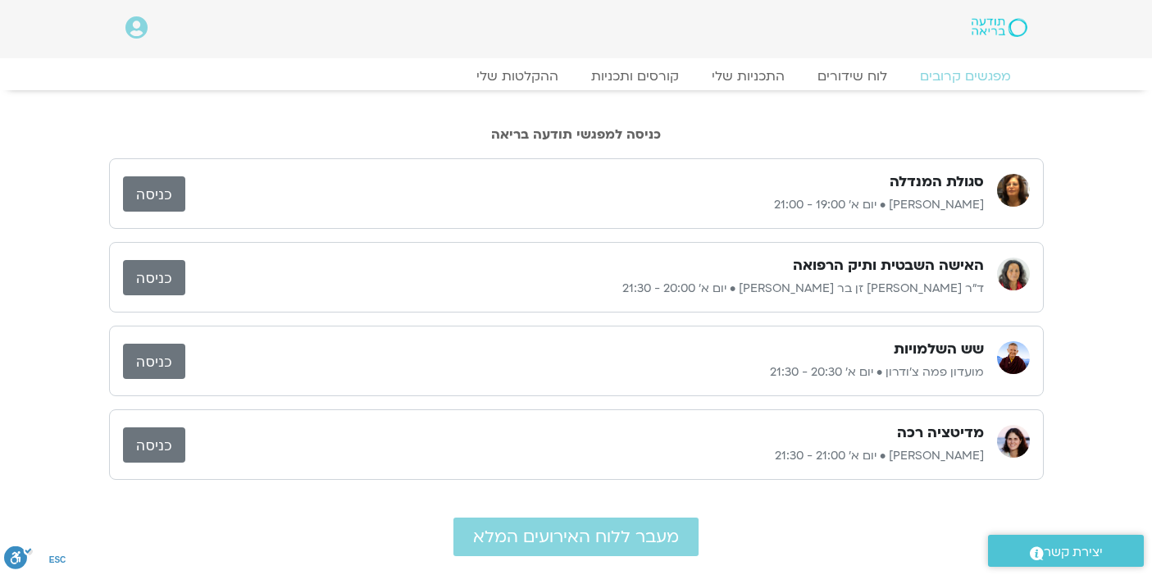 The width and height of the screenshot is (1152, 575). What do you see at coordinates (576, 536) in the screenshot?
I see `span: מעבר ללוח האירועים המלא` at bounding box center [576, 536].